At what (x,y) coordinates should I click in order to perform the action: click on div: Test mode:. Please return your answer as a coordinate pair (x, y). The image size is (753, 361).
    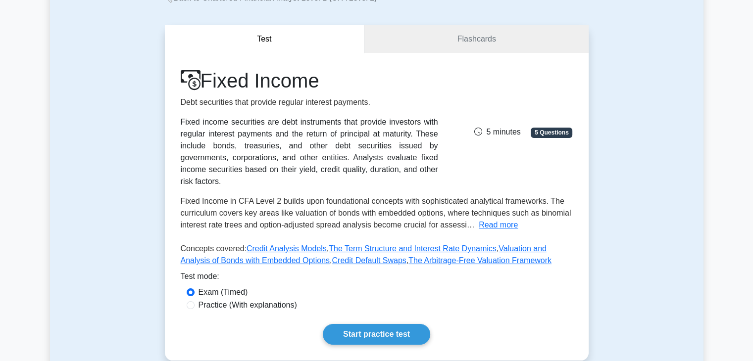
    Looking at the image, I should click on (377, 279).